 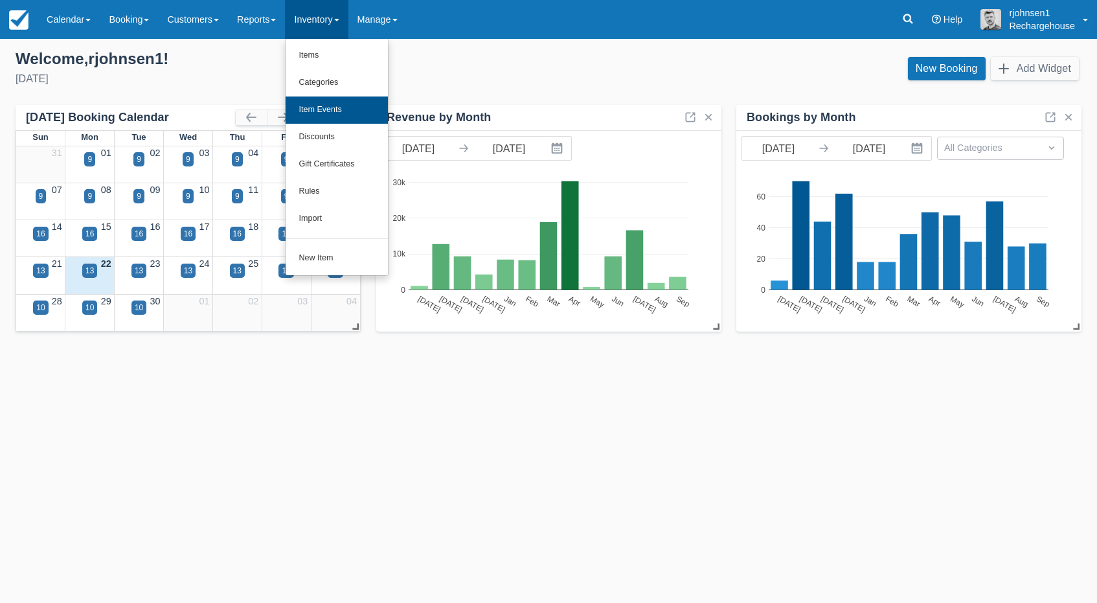 What do you see at coordinates (106, 301) in the screenshot?
I see `a: 29` at bounding box center [106, 301].